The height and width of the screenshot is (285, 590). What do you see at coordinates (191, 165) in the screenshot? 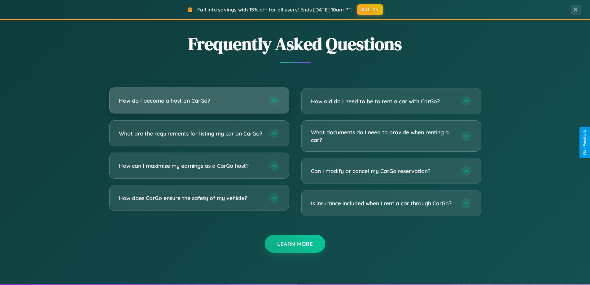
I see `h3: How can I maximize my earnings as a CarGo host?` at bounding box center [191, 165].